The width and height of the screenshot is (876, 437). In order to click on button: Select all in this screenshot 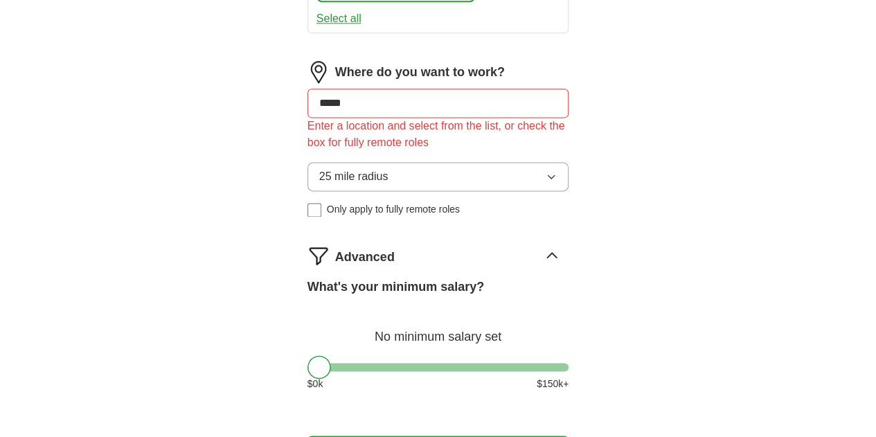, I will do `click(339, 19)`.